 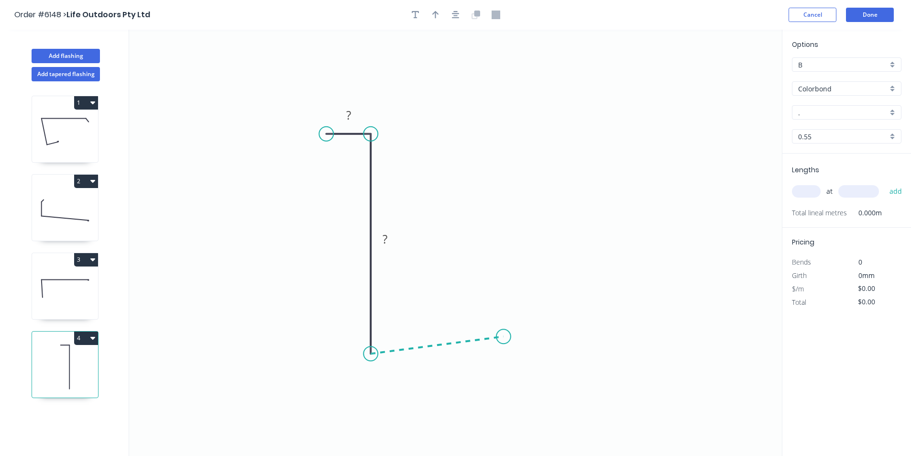 I want to click on span: 0.000m, so click(x=865, y=213).